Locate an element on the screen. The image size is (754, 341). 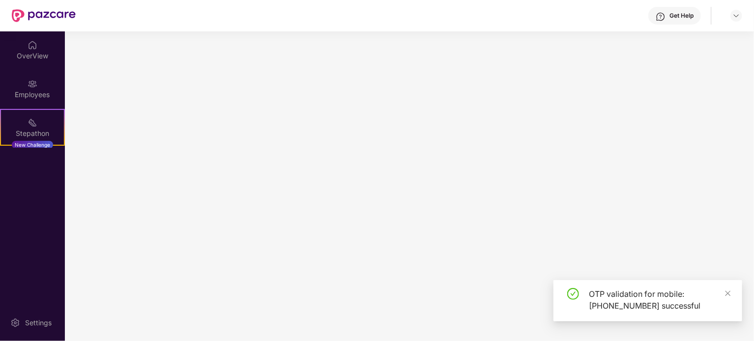
img: New Pazcare Logo is located at coordinates (44, 16).